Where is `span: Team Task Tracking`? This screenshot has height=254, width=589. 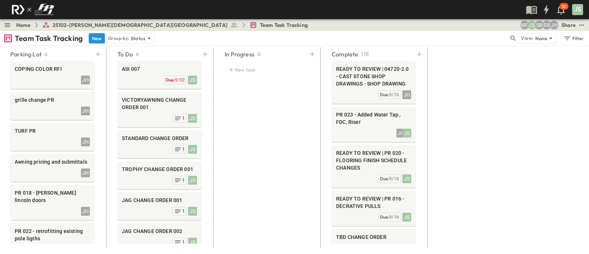 span: Team Task Tracking is located at coordinates (284, 25).